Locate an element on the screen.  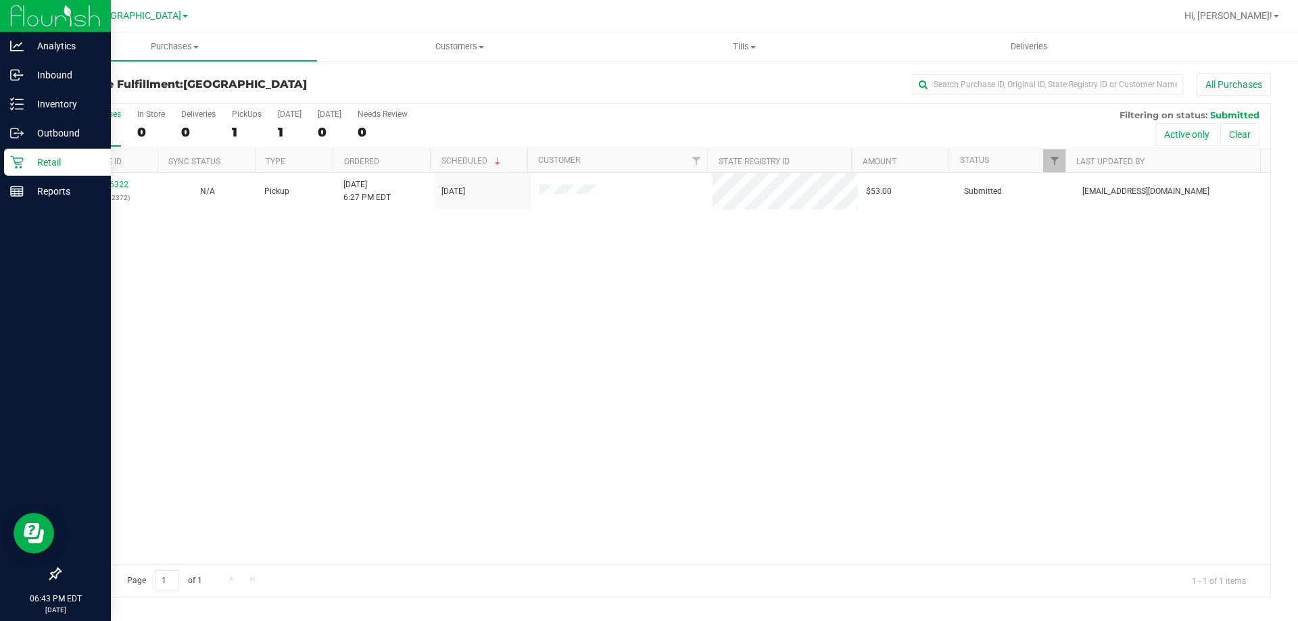
p: Inventory is located at coordinates (64, 104).